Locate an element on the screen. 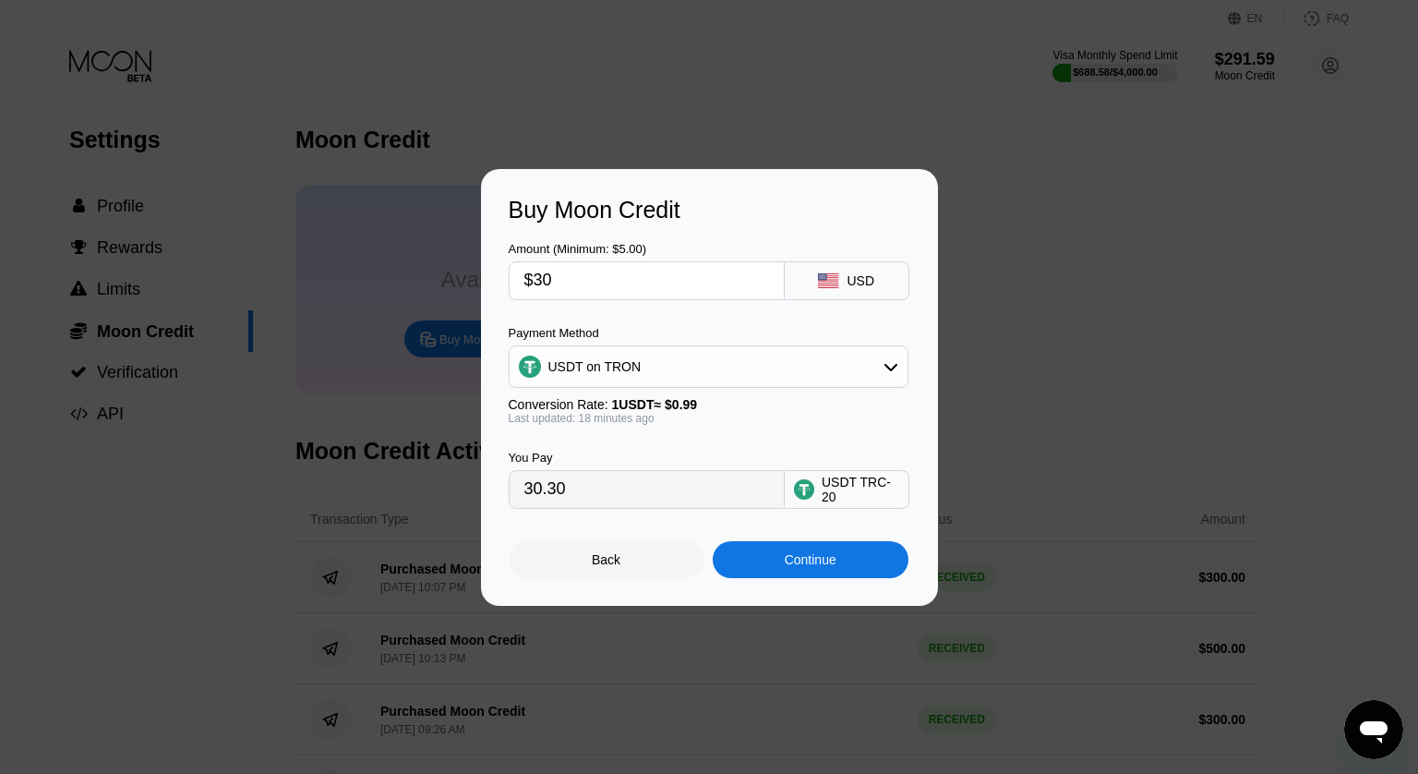 The height and width of the screenshot is (774, 1418). div: Payment Method is located at coordinates (708, 332).